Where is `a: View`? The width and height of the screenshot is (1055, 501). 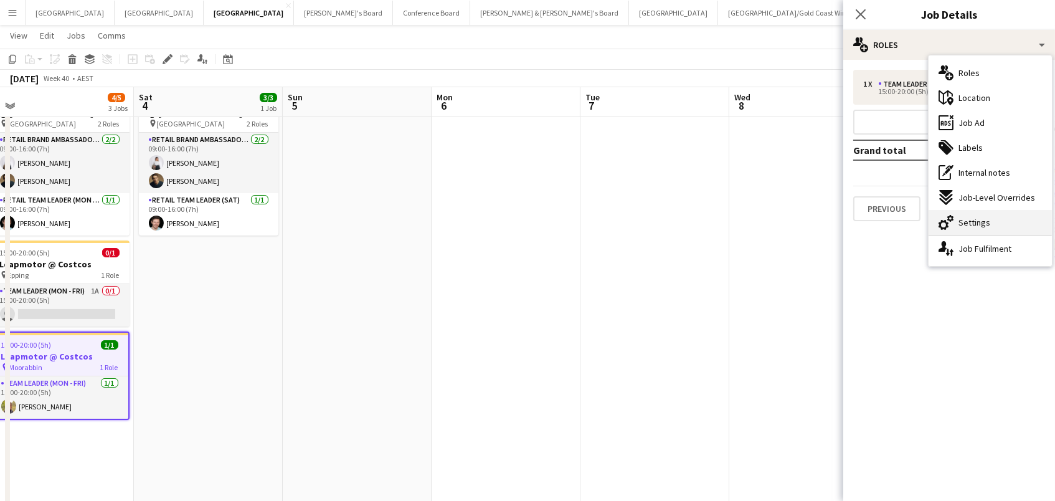
a: View is located at coordinates (19, 35).